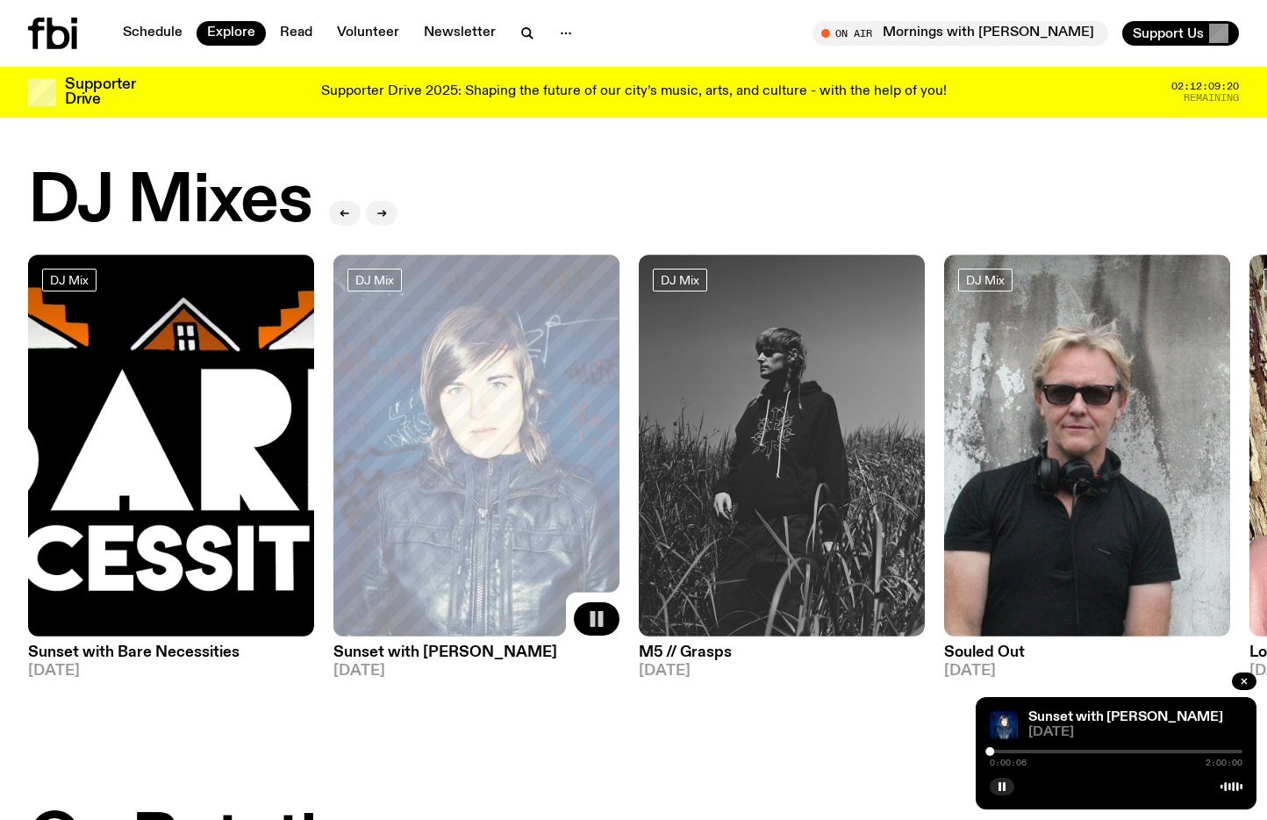 The image size is (1267, 820). I want to click on a: Read, so click(296, 33).